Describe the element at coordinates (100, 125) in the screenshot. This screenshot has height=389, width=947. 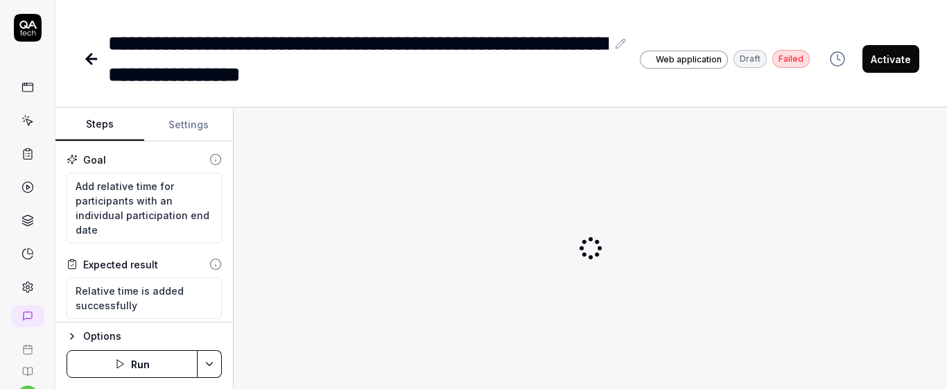
I see `button: Steps` at that location.